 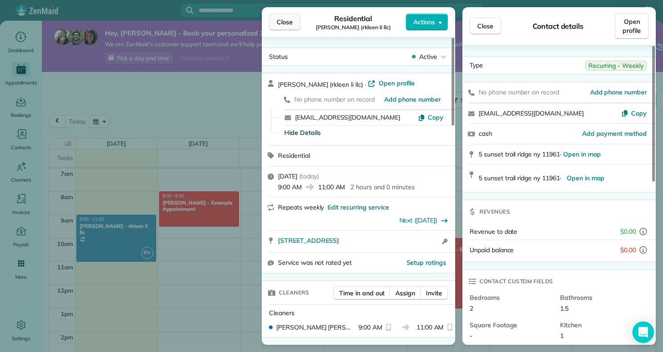 What do you see at coordinates (427, 263) in the screenshot?
I see `button: Setup ratings` at bounding box center [427, 263].